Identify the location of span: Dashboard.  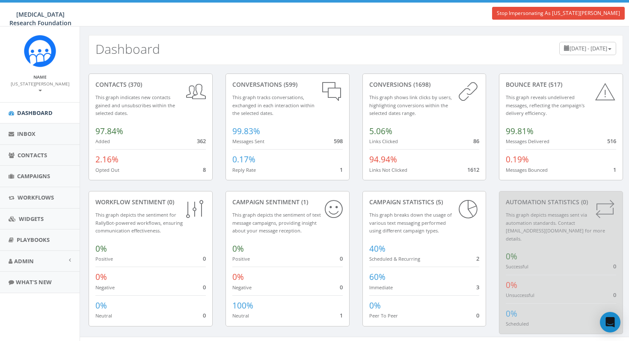
(35, 113).